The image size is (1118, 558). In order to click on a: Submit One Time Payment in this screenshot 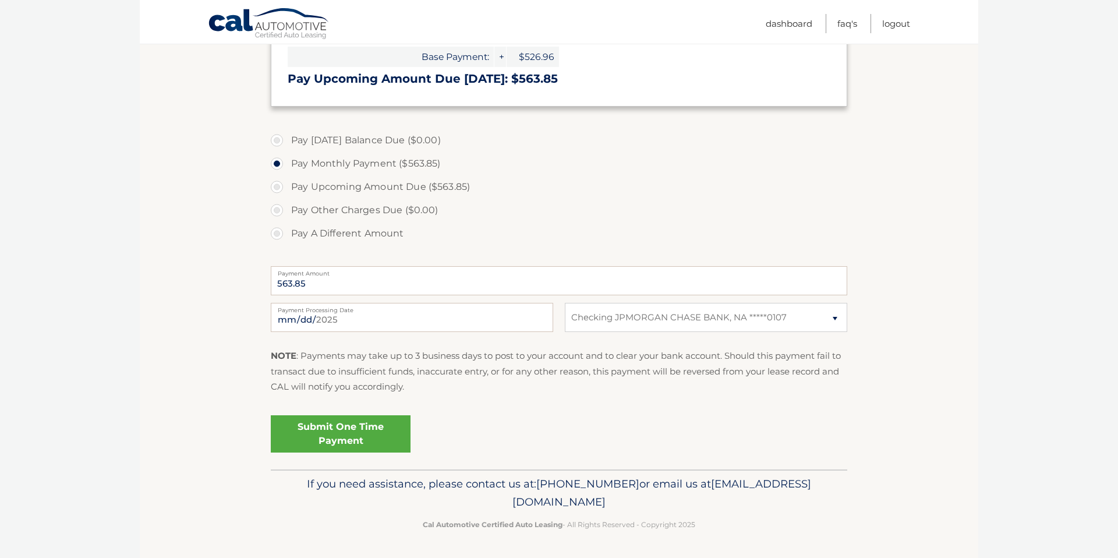, I will do `click(341, 434)`.